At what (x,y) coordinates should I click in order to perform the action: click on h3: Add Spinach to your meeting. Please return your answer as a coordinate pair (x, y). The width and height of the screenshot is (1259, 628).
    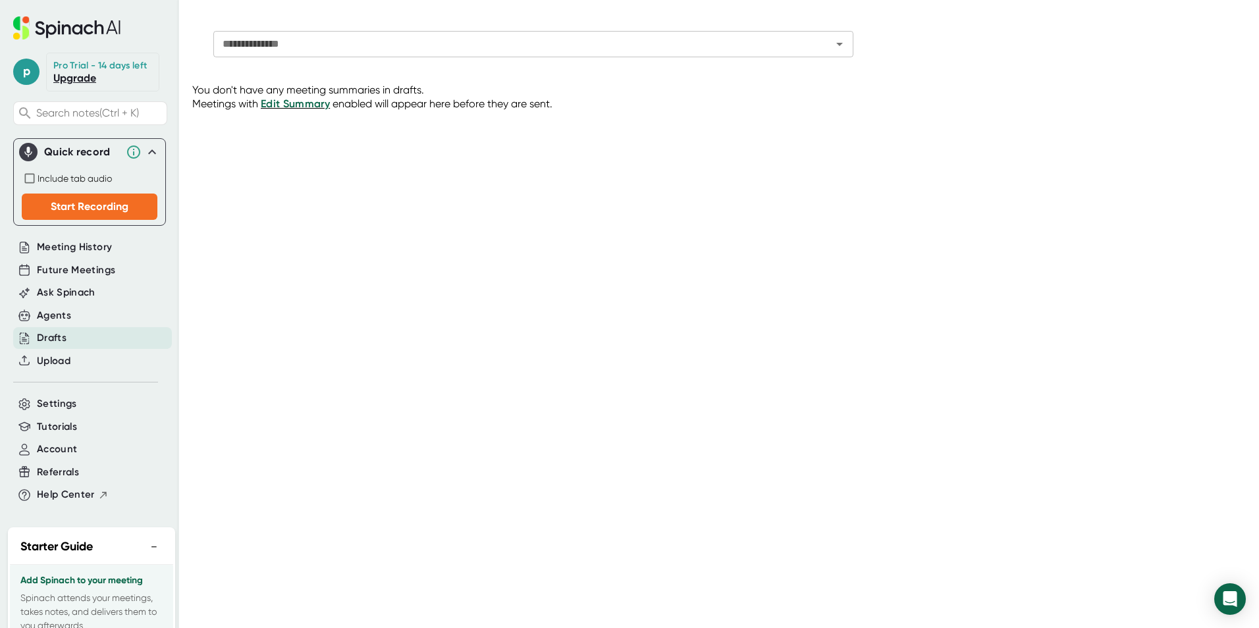
    Looking at the image, I should click on (92, 581).